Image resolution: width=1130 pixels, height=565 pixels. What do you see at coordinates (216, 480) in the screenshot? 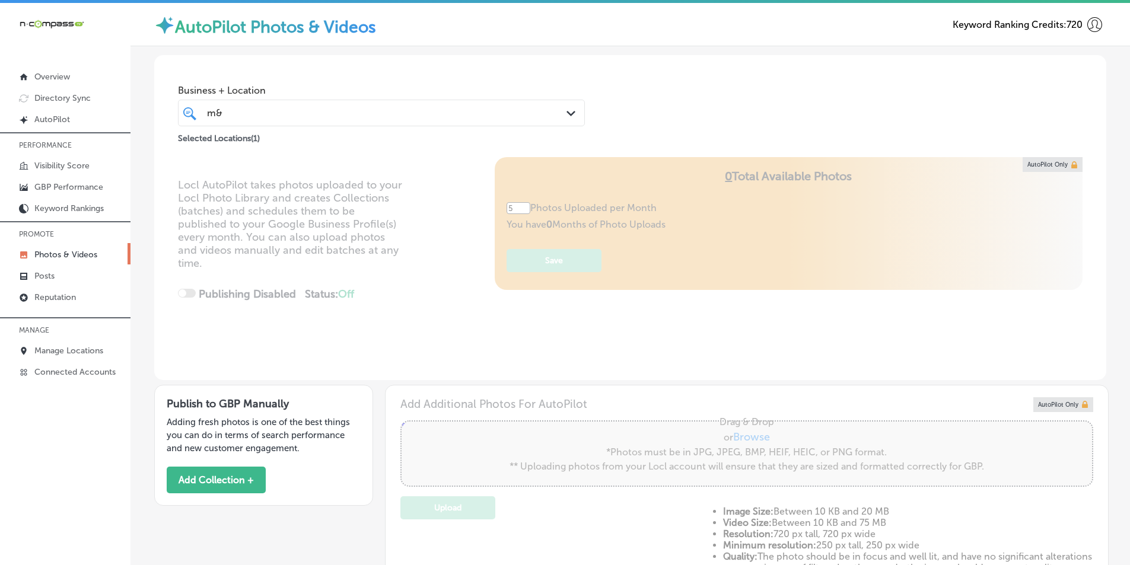
I see `button: Add Collection +` at bounding box center [216, 480].